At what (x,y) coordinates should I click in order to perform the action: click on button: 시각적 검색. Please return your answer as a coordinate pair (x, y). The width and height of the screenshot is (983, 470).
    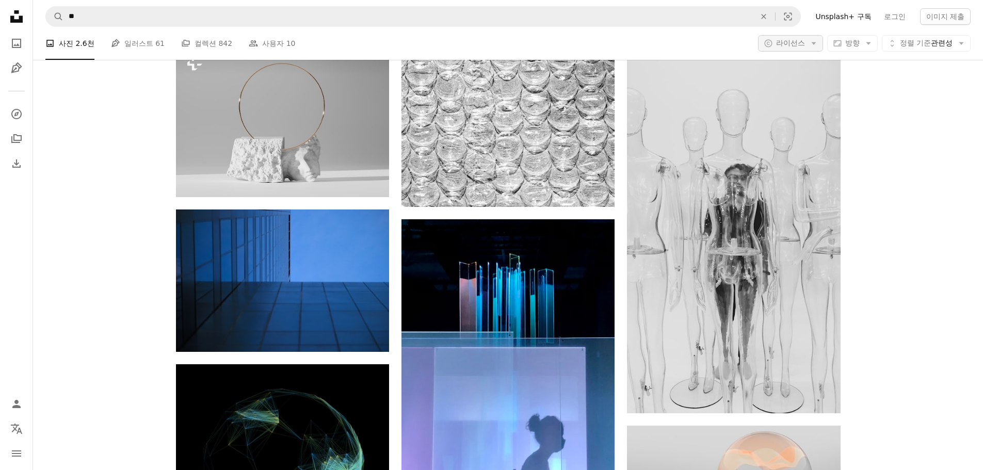
    Looking at the image, I should click on (788, 17).